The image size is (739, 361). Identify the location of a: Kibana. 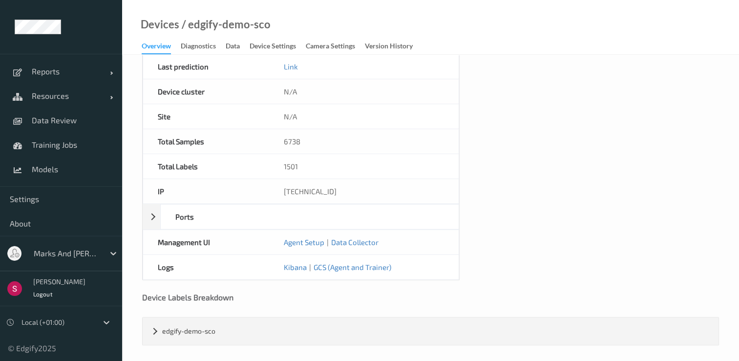
(295, 267).